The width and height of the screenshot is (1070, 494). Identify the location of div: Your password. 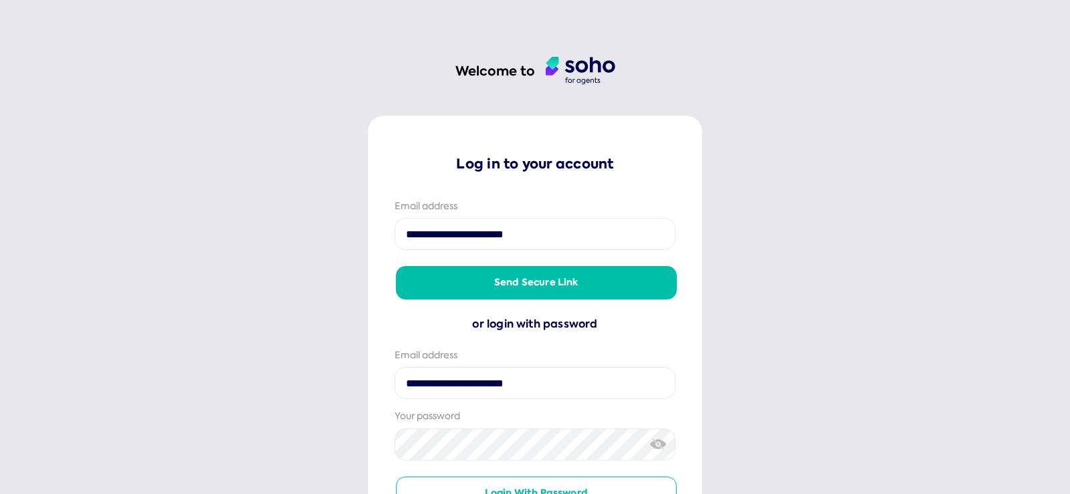
(535, 416).